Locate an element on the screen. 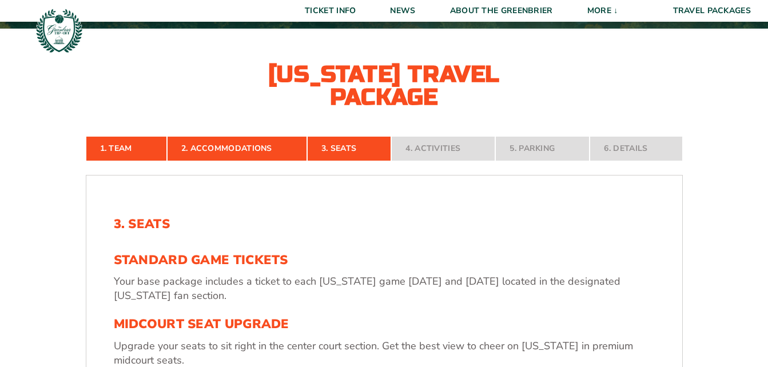 The image size is (768, 367). h3: Standard Game Tickets is located at coordinates (384, 260).